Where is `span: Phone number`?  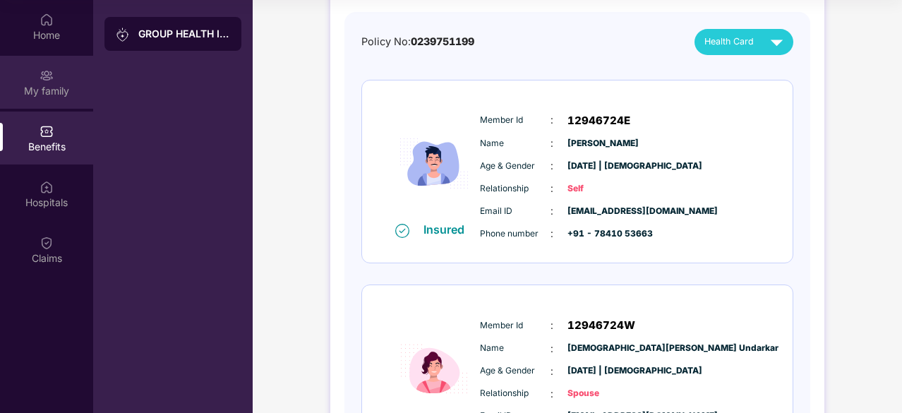
span: Phone number is located at coordinates (515, 234).